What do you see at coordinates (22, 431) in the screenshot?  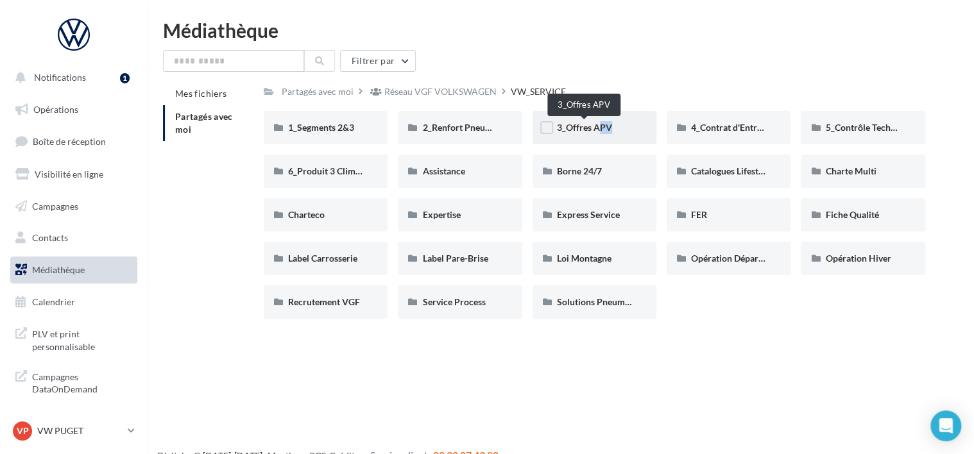 I see `span: VP` at bounding box center [22, 431].